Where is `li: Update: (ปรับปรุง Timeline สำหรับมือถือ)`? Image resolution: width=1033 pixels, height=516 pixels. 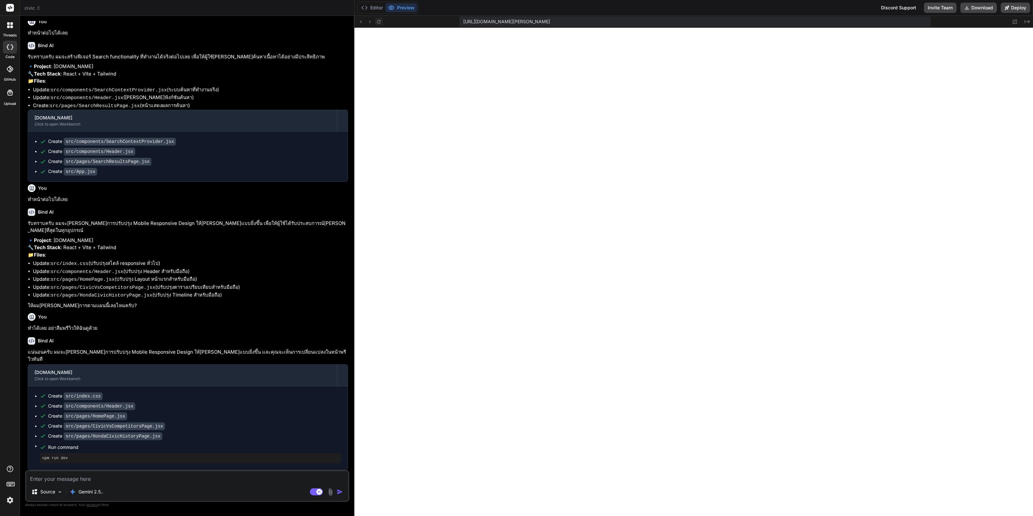 li: Update: (ปรับปรุง Timeline สำหรับมือถือ) is located at coordinates (190, 295).